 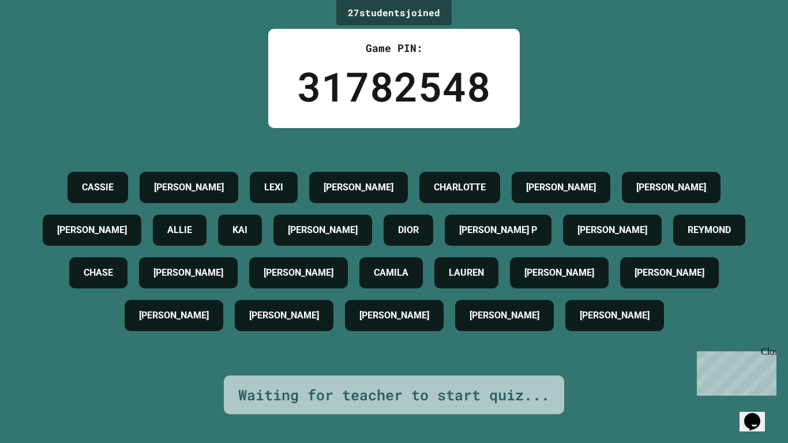 I want to click on h4: KAI, so click(x=240, y=230).